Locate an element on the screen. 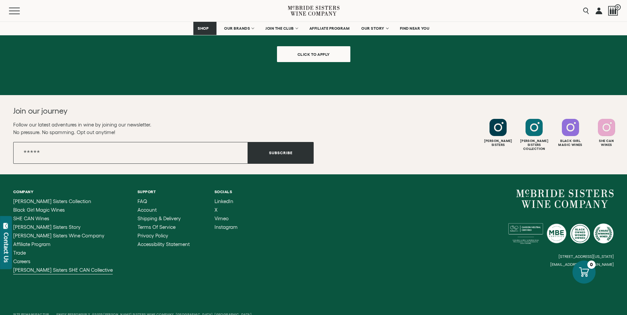 The height and width of the screenshot is (315, 627). a: Instagram is located at coordinates (226, 227).